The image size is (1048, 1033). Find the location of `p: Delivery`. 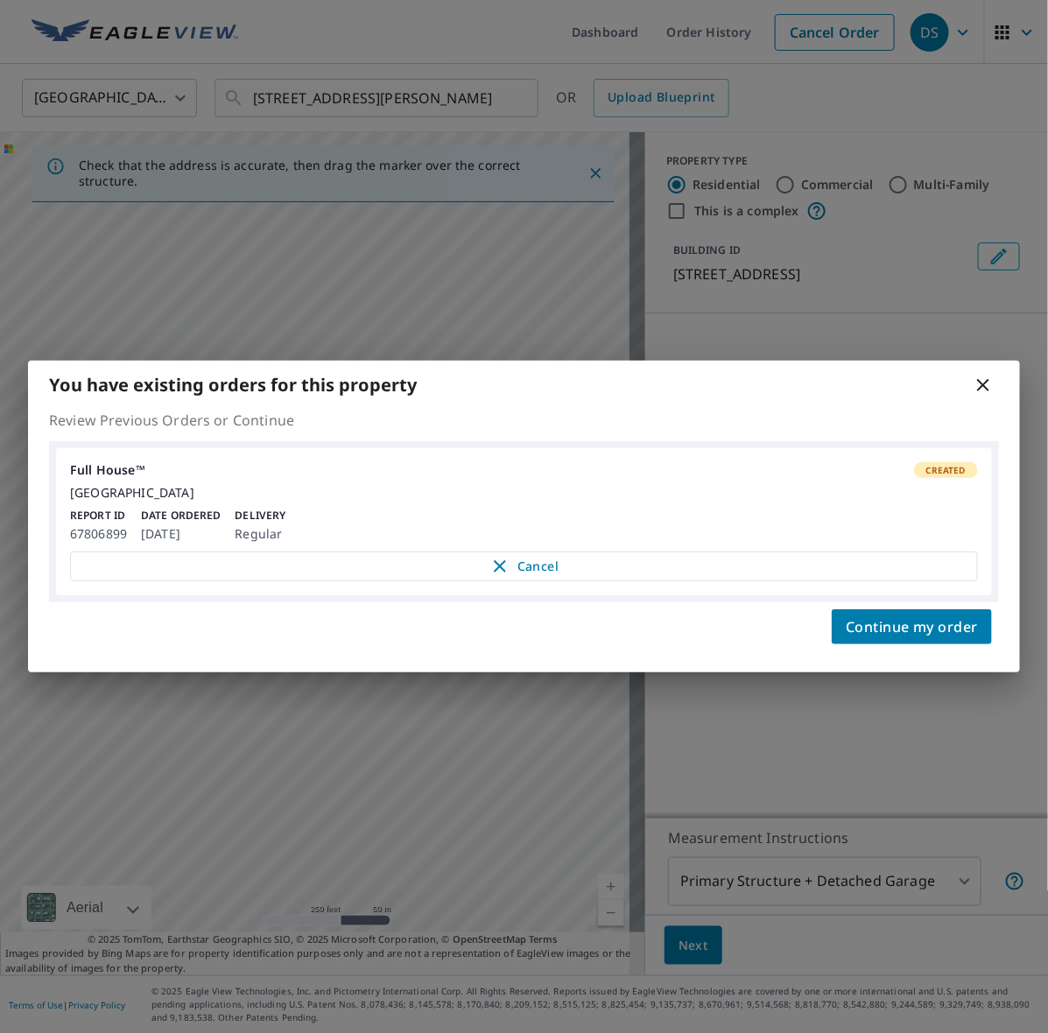

p: Delivery is located at coordinates (260, 515).